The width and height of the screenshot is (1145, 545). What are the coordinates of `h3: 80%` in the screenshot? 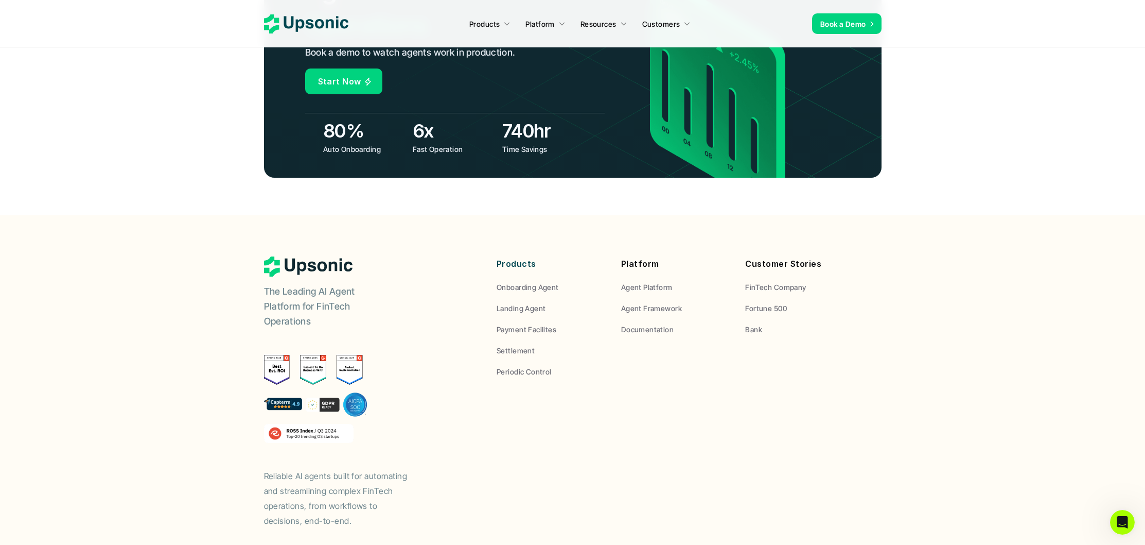 It's located at (365, 131).